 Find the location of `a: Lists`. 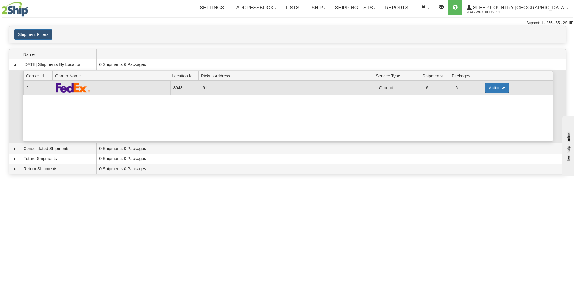

a: Lists is located at coordinates (294, 8).